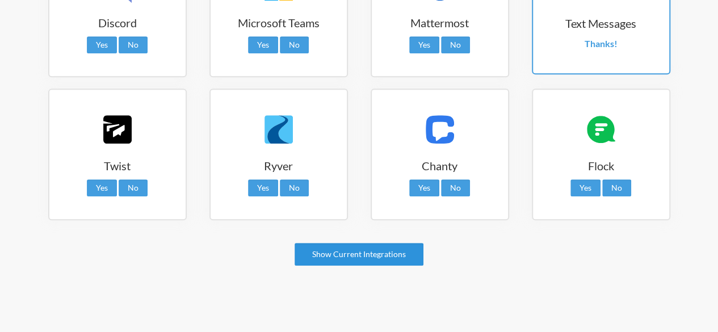 The width and height of the screenshot is (718, 332). I want to click on h3: Ryver, so click(279, 166).